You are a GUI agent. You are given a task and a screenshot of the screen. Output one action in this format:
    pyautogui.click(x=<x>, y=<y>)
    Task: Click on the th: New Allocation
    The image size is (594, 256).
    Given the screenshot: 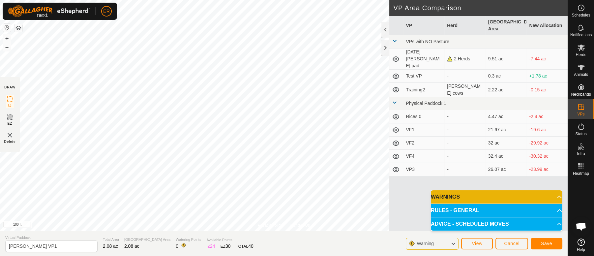 What is the action you would take?
    pyautogui.click(x=547, y=25)
    